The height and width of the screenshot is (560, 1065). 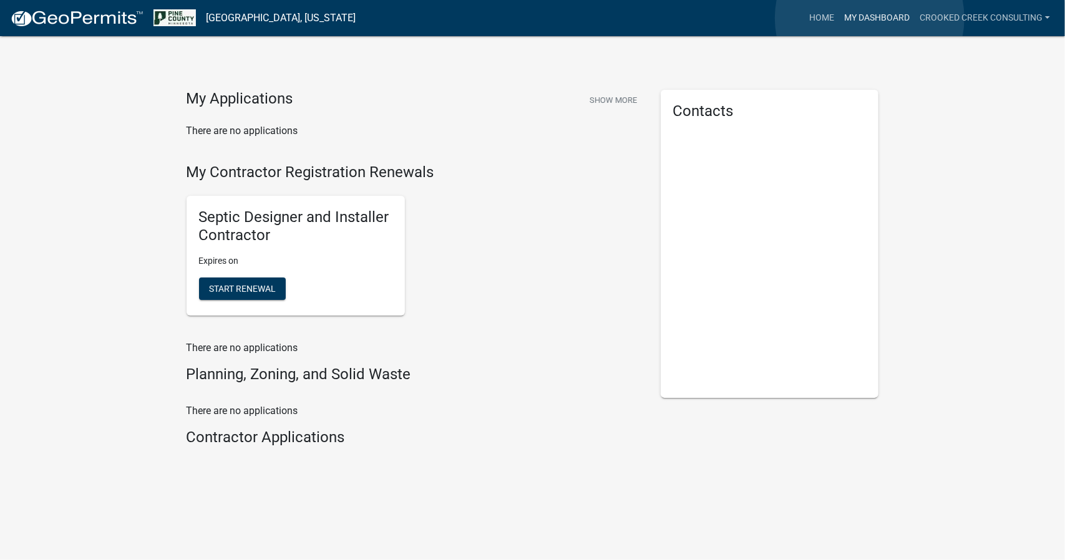 I want to click on h4: My Applications, so click(x=240, y=99).